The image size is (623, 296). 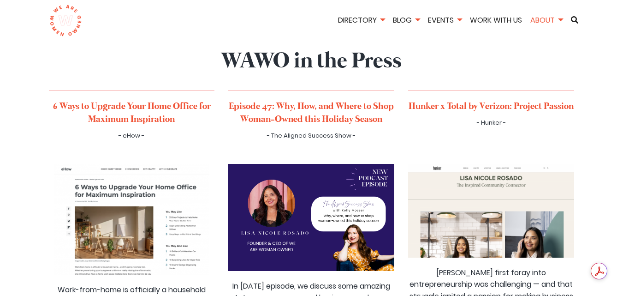 What do you see at coordinates (445, 20) in the screenshot?
I see `a: Events` at bounding box center [445, 20].